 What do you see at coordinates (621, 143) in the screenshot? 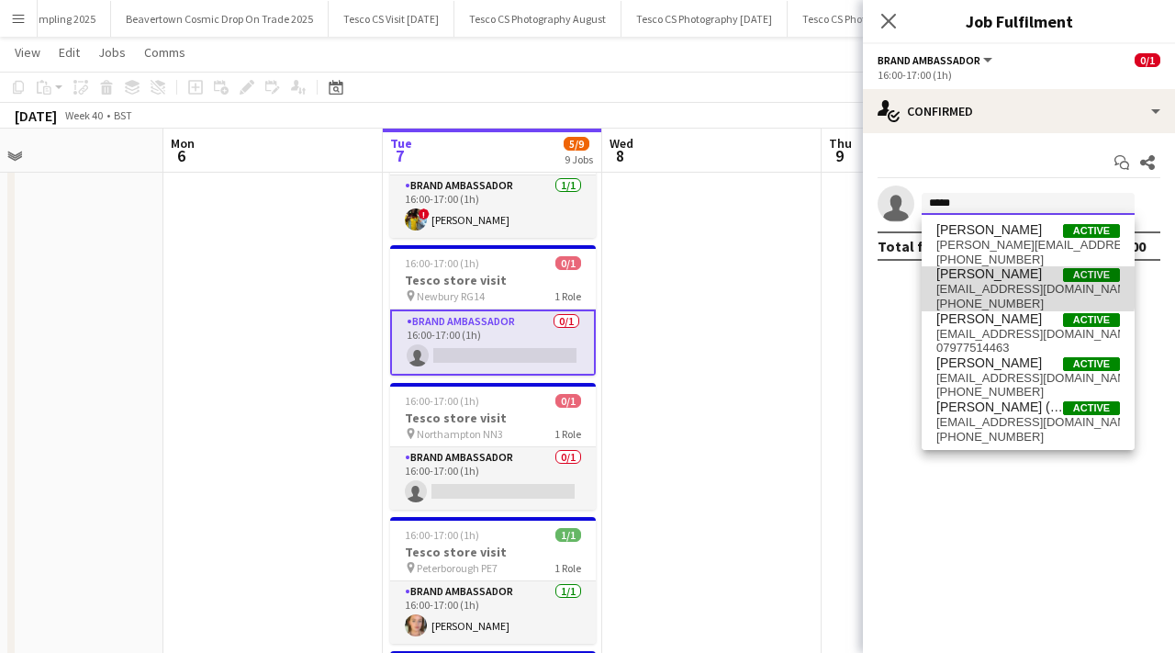
I see `span: Wed` at bounding box center [621, 143].